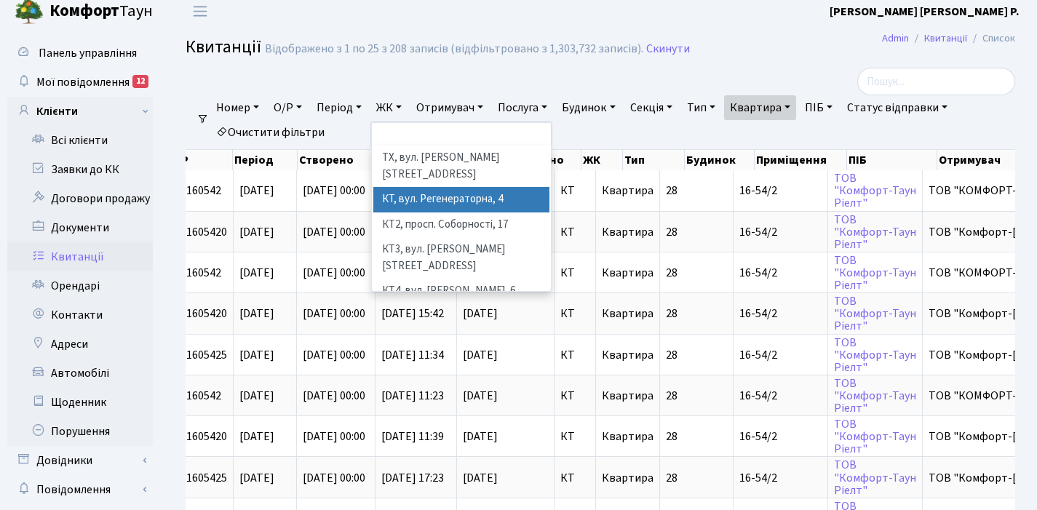 Image resolution: width=1037 pixels, height=510 pixels. I want to click on a: Контакти, so click(80, 315).